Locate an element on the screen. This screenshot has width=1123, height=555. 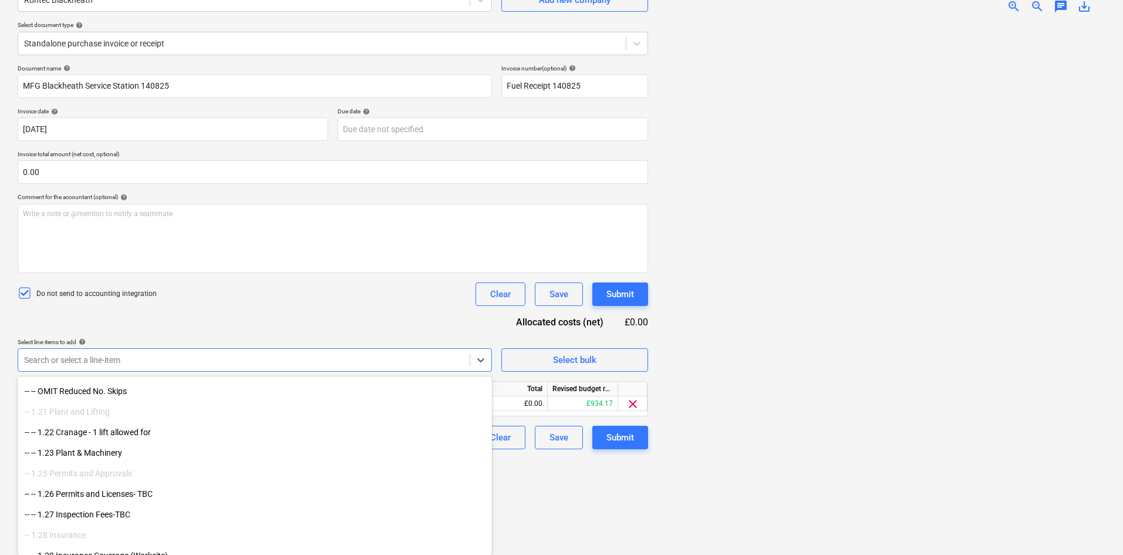
div: Invoice date is located at coordinates (173, 111).